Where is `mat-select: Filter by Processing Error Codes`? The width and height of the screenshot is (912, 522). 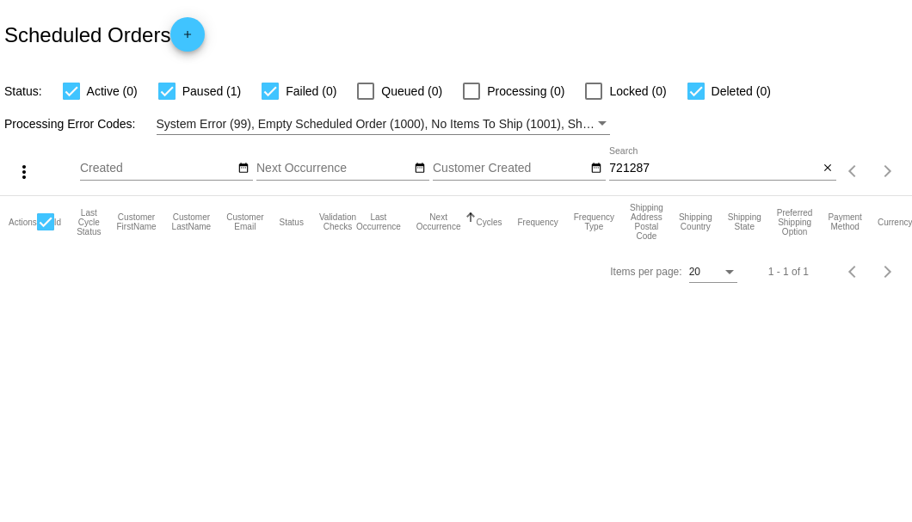
mat-select: Filter by Processing Error Codes is located at coordinates (384, 124).